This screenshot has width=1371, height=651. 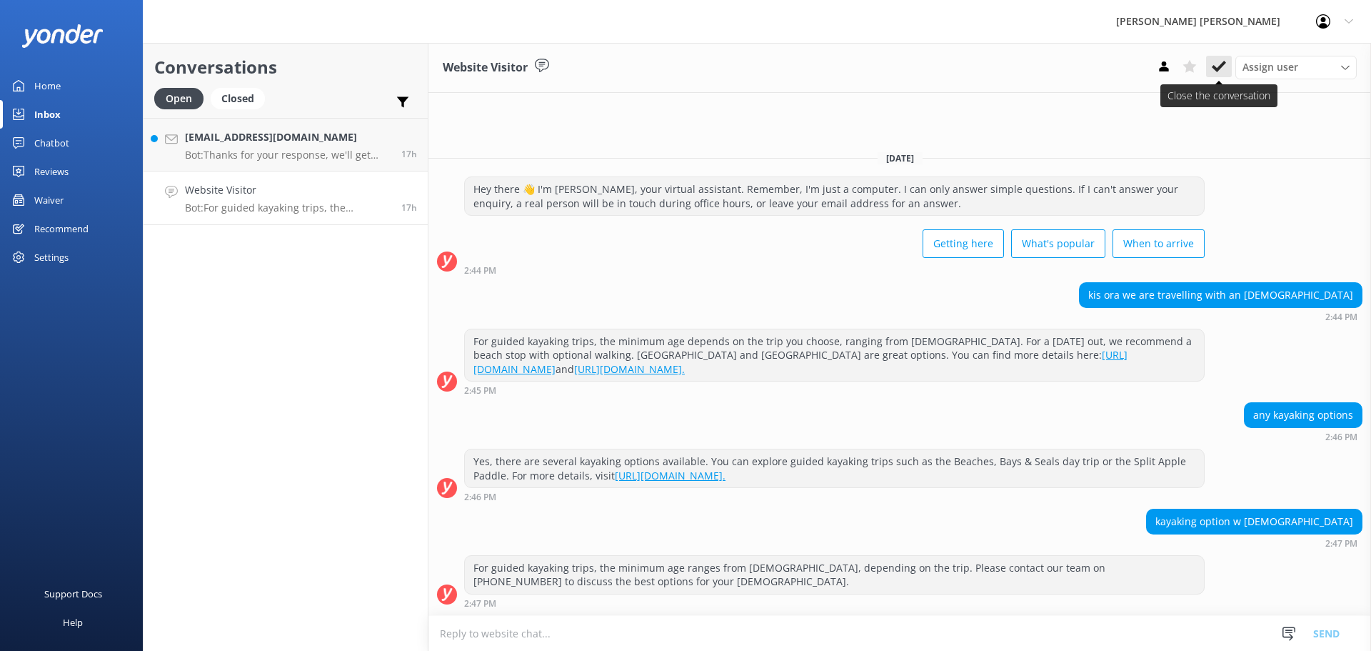 I want to click on span: Assign user, so click(x=1270, y=67).